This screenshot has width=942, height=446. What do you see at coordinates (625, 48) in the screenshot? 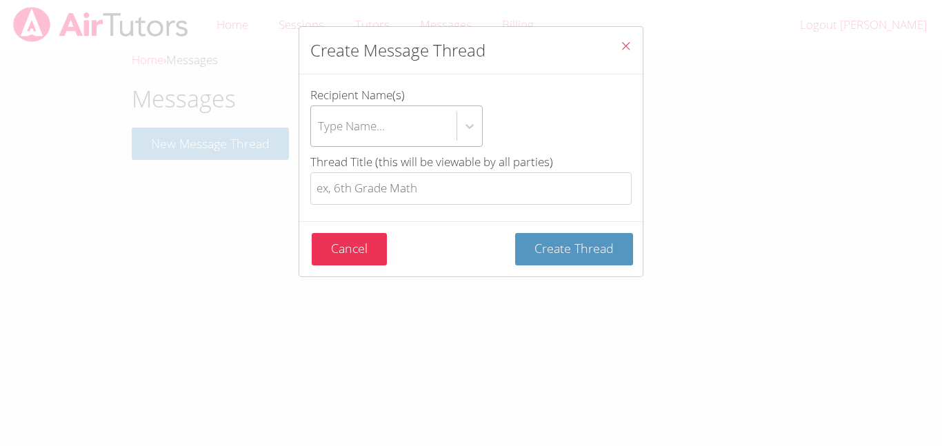
I see `button: Close` at bounding box center [625, 48].